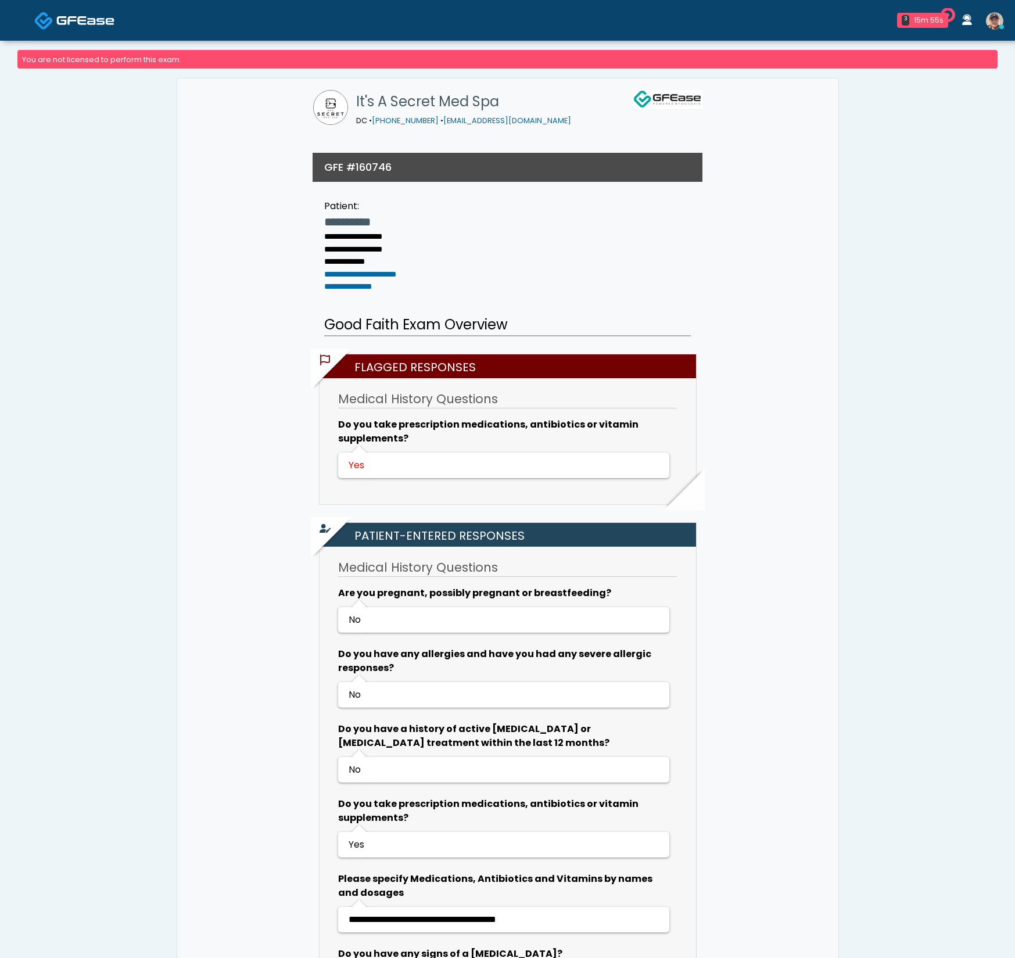  Describe the element at coordinates (507, 325) in the screenshot. I see `h2: Good Faith Exam Overview` at that location.